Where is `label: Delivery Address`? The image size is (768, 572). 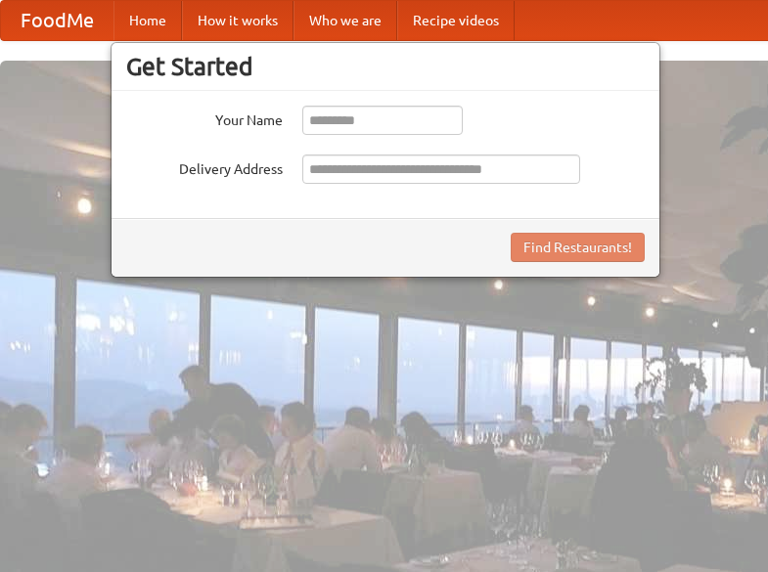
label: Delivery Address is located at coordinates (204, 166).